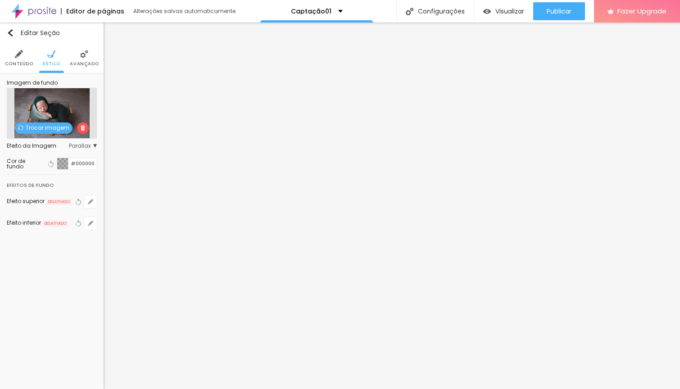 This screenshot has width=680, height=389. Describe the element at coordinates (559, 11) in the screenshot. I see `span: Publicar` at that location.